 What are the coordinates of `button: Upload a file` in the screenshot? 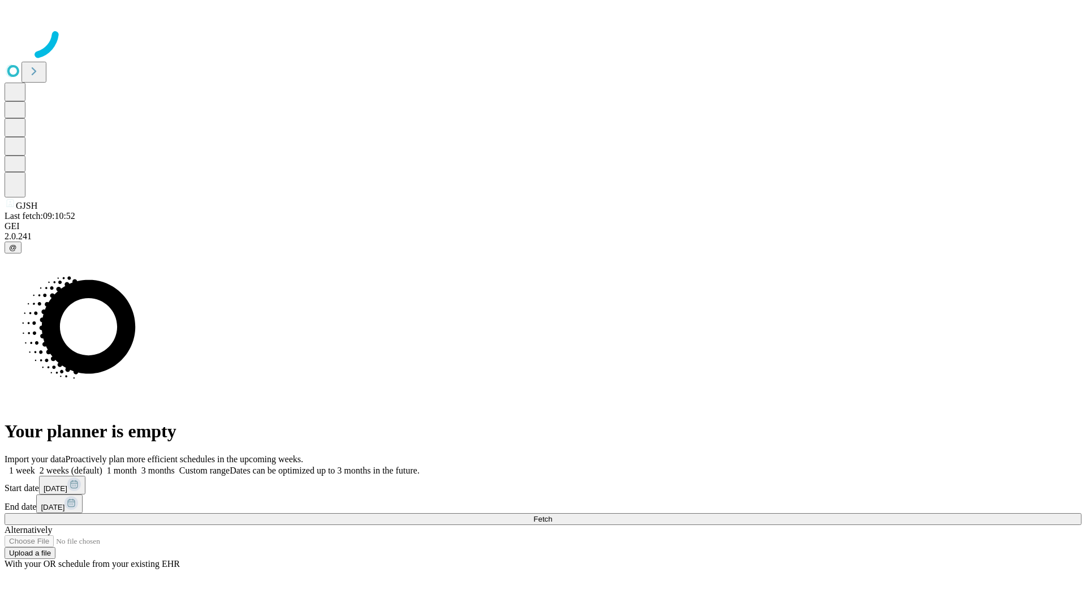 It's located at (30, 552).